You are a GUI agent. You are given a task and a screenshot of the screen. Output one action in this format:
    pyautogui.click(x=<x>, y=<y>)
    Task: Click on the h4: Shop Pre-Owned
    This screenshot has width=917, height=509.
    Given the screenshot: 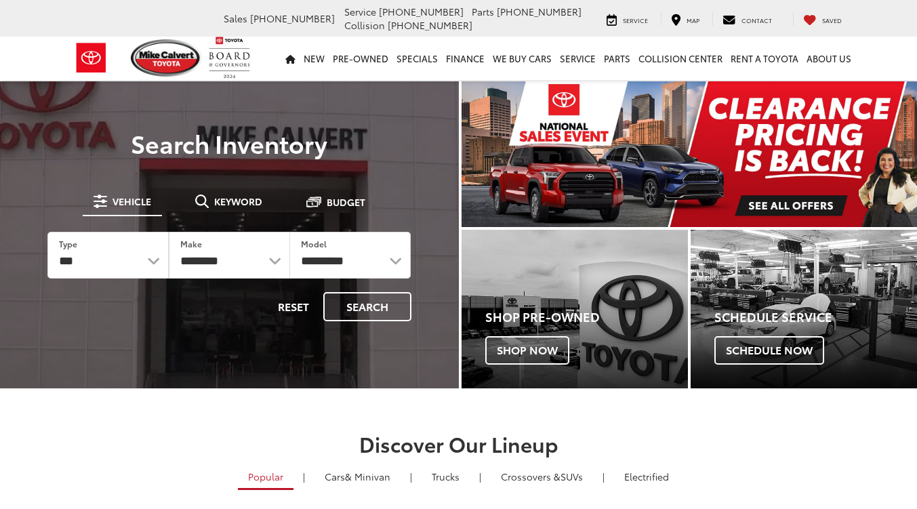 What is the action you would take?
    pyautogui.click(x=586, y=317)
    